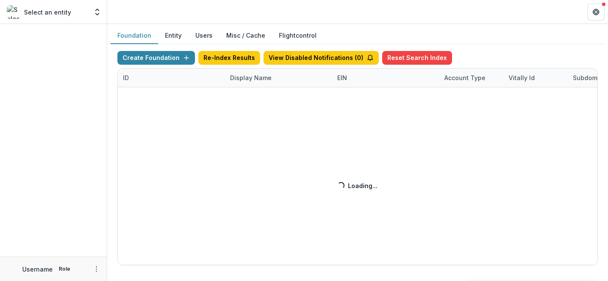 The height and width of the screenshot is (281, 608). I want to click on button: Misc / Cache, so click(245, 36).